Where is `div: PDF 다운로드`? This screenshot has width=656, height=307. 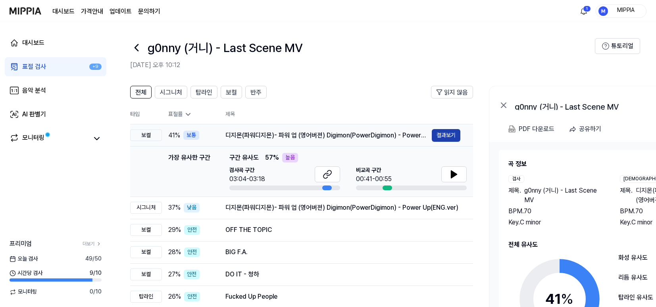
div: PDF 다운로드 is located at coordinates (537, 129).